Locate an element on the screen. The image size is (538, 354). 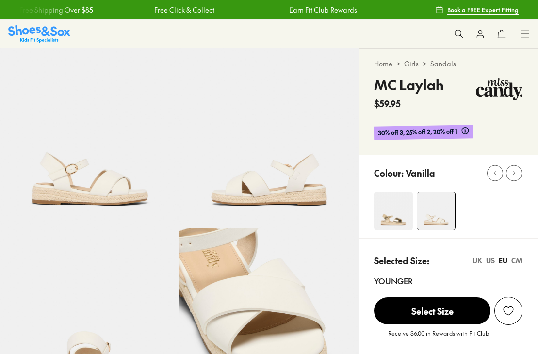
img: 4-563419_1 is located at coordinates (436, 211).